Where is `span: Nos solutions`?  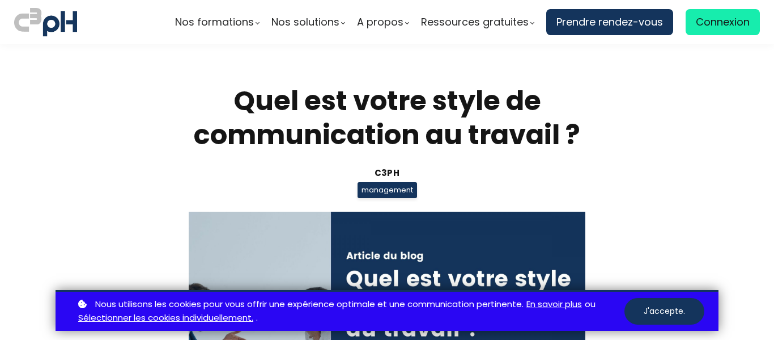
span: Nos solutions is located at coordinates (306, 22).